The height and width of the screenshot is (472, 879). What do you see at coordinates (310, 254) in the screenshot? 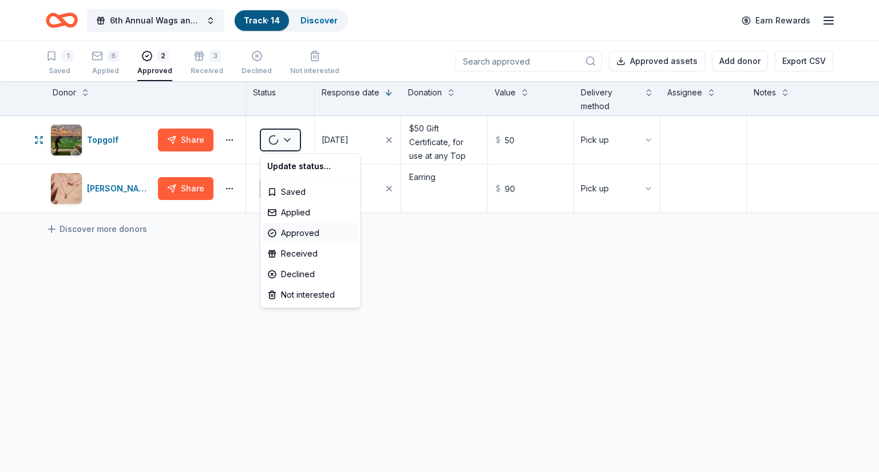
I see `div: Received` at bounding box center [310, 254].